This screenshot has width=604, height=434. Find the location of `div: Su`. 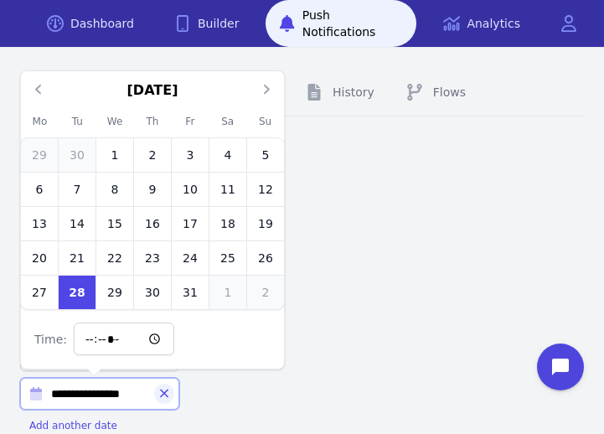

div: Su is located at coordinates (265, 121).